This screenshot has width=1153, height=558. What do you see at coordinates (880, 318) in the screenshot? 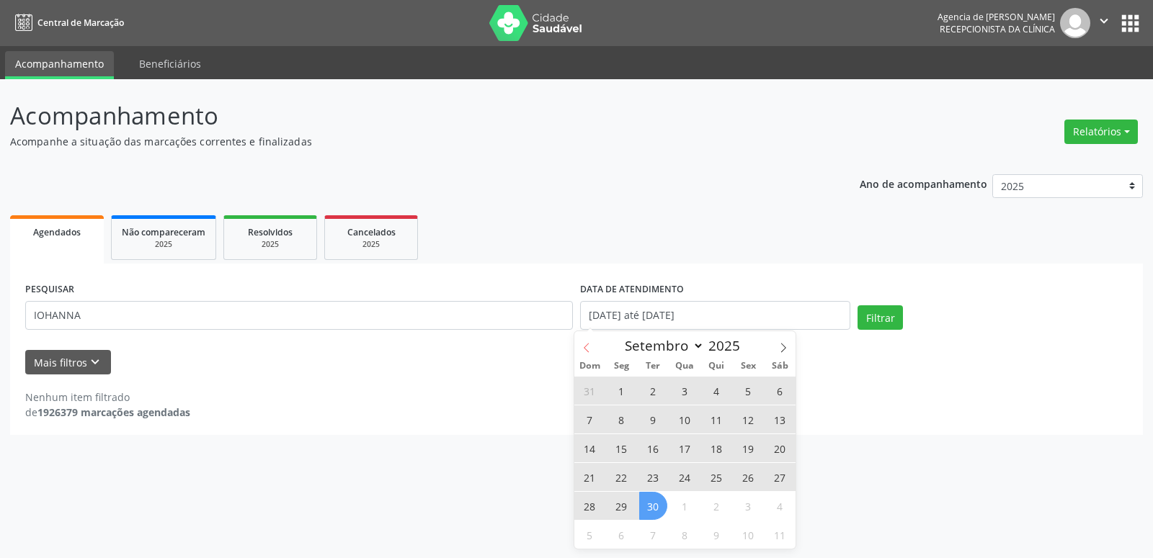
I see `button: Filtrar` at bounding box center [880, 318].